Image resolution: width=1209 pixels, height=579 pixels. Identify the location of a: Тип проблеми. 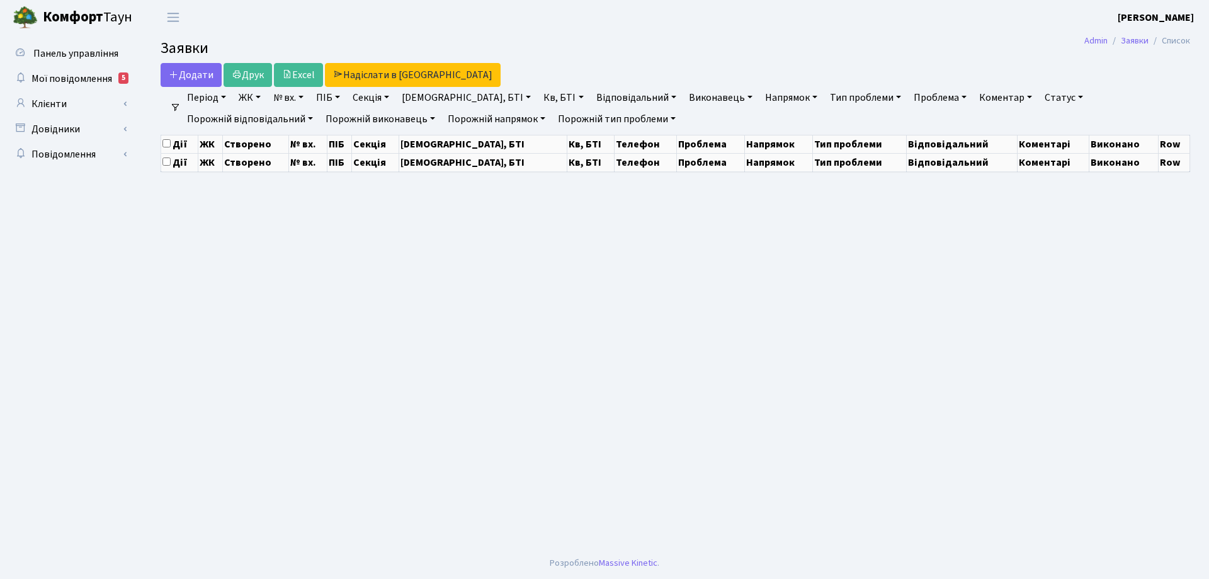
(866, 98).